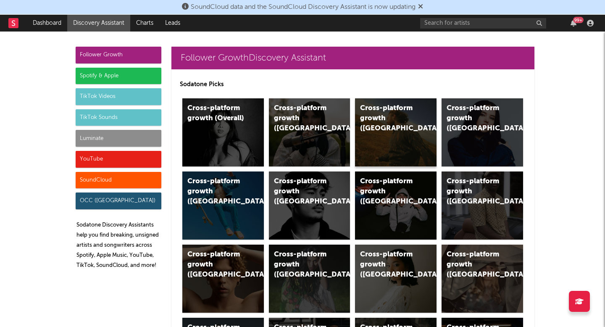 This screenshot has width=605, height=327. I want to click on a: Follower GrowthDiscovery Assistant, so click(353, 58).